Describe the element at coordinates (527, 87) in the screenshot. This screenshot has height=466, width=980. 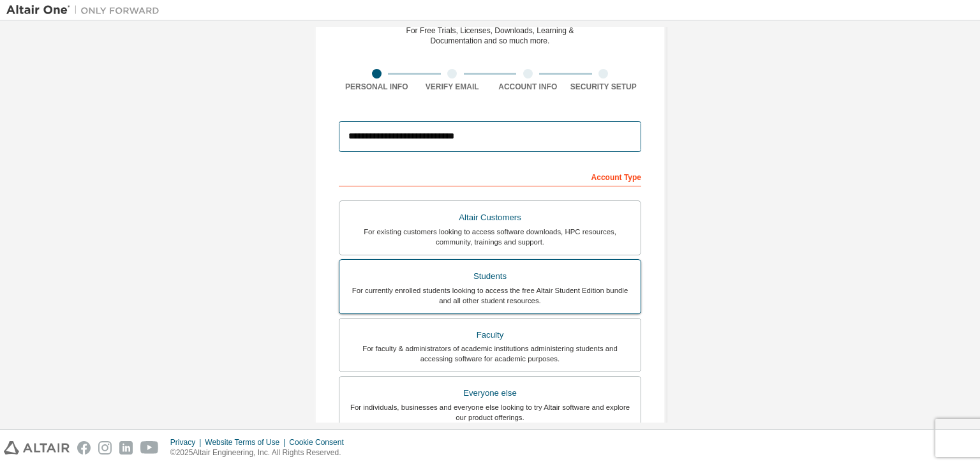
I see `div: Account Info` at that location.